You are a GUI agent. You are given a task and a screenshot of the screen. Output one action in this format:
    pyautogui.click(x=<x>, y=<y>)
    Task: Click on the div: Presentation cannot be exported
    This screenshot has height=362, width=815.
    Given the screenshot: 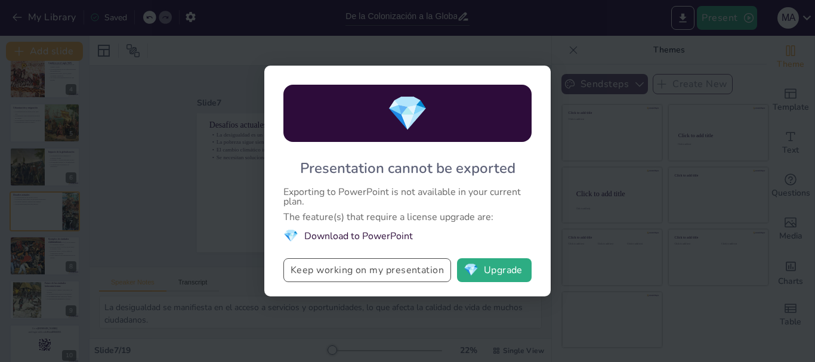 What is the action you would take?
    pyautogui.click(x=407, y=168)
    